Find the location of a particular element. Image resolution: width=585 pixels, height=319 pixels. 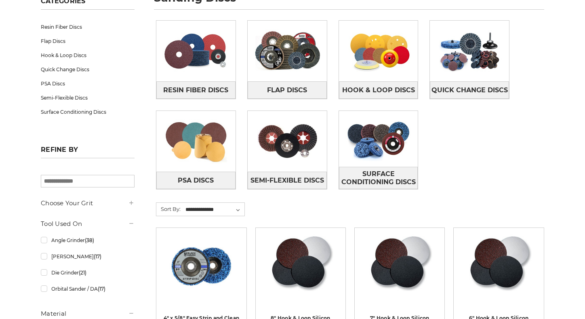

img: Hook & Loop Discs is located at coordinates (379, 51).